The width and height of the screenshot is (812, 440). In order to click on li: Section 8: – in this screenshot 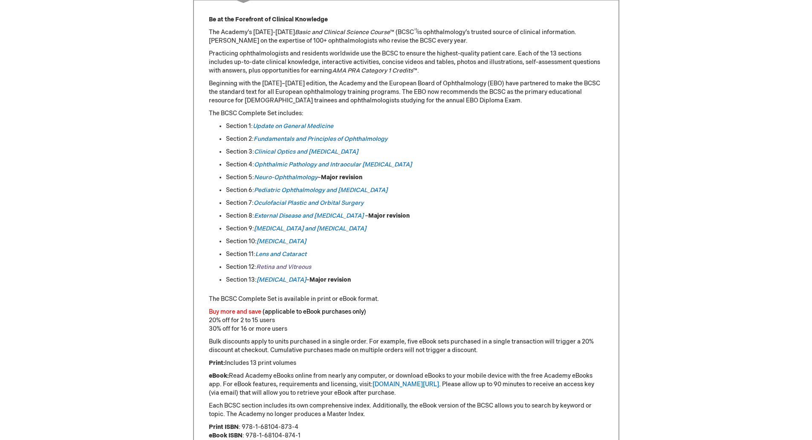, I will do `click(415, 216)`.